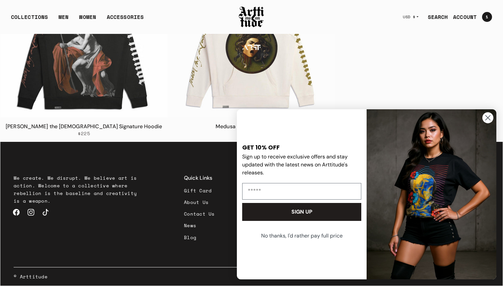 Image resolution: width=503 pixels, height=286 pixels. I want to click on span: GET 10% OFF, so click(261, 147).